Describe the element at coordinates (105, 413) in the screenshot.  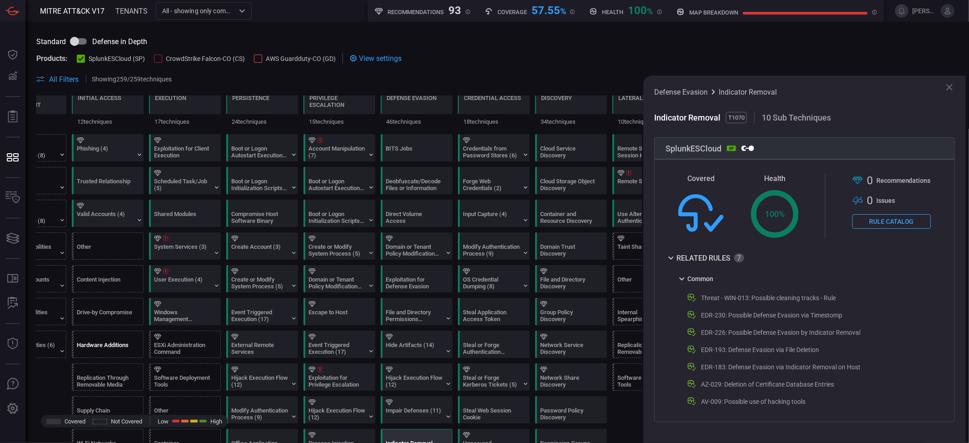
I see `div: Supply Chain Compromise (3)` at that location.